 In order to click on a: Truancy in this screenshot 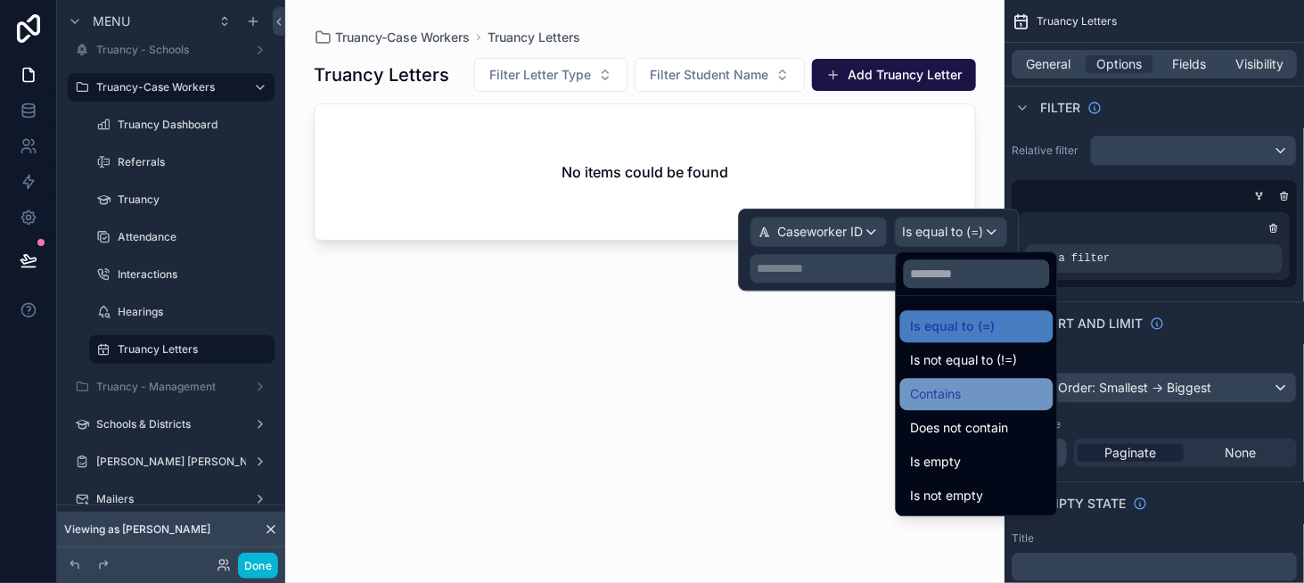, I will do `click(182, 200)`.